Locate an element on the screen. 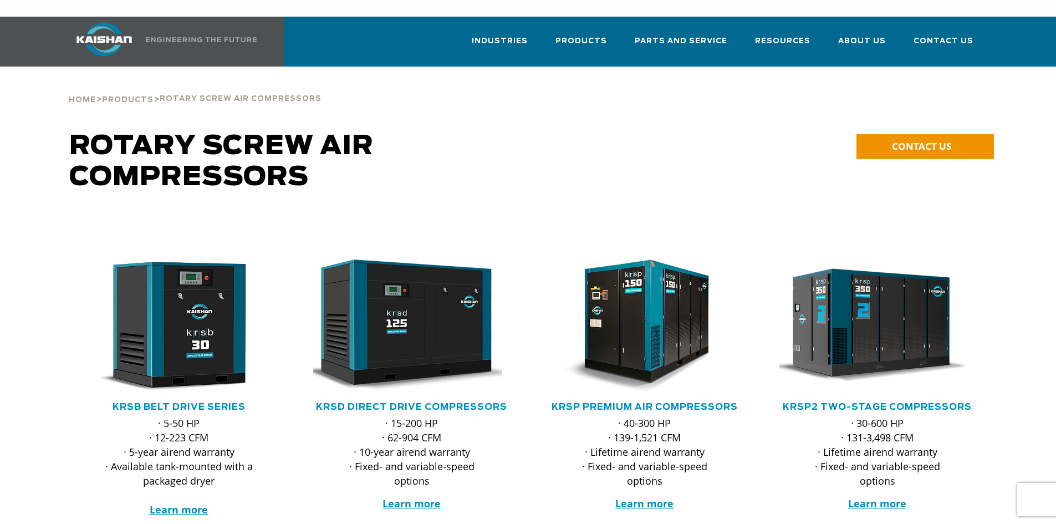 The image size is (1056, 524). div: krsb30 is located at coordinates (179, 326).